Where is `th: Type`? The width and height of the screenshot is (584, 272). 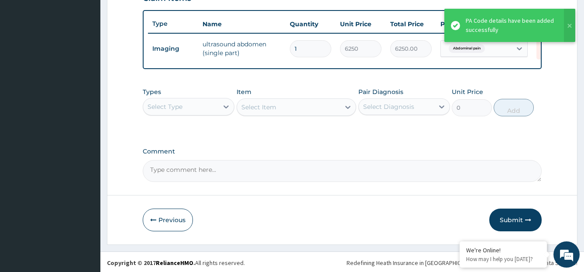
th: Type is located at coordinates (173, 24).